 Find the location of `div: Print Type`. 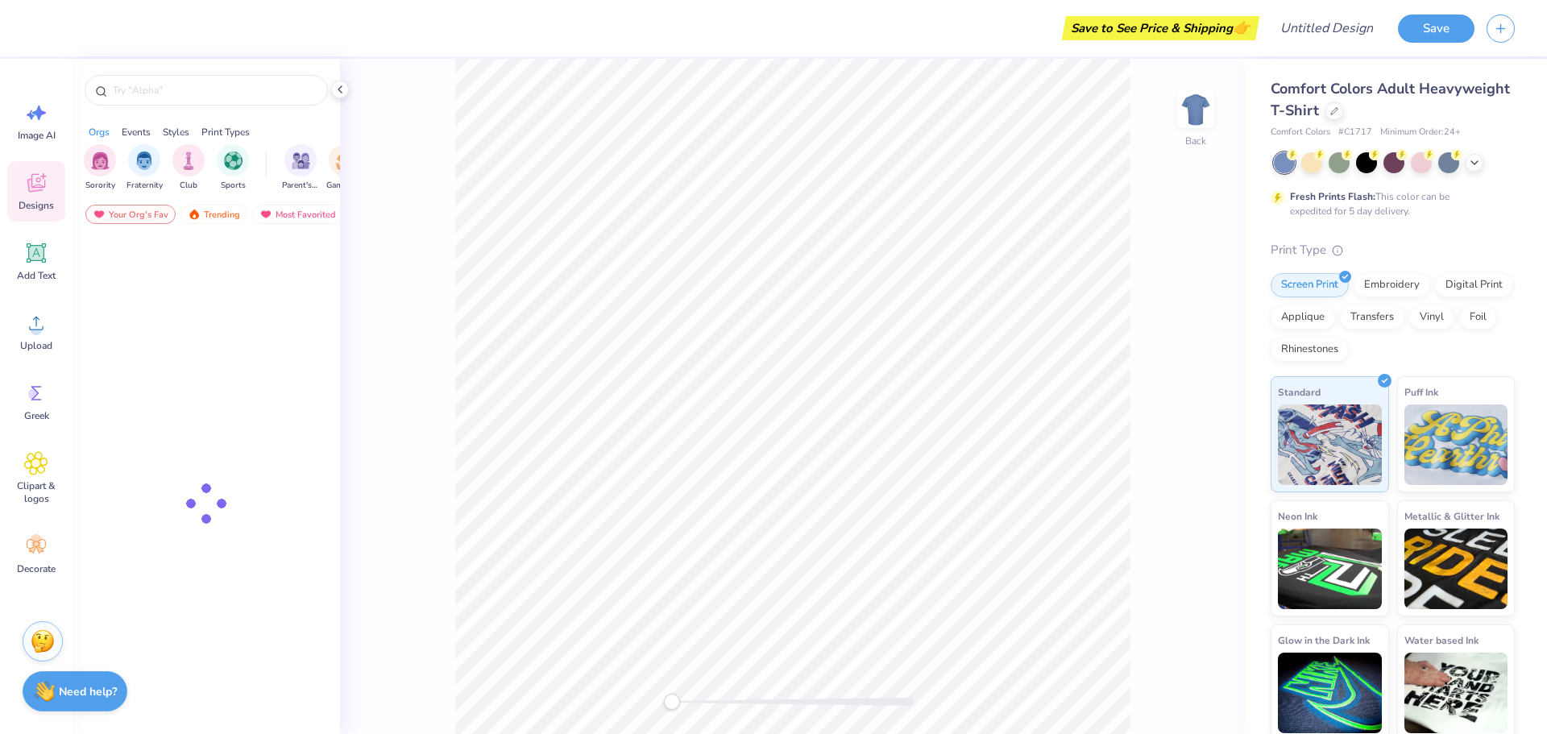

div: Print Type is located at coordinates (1392, 250).